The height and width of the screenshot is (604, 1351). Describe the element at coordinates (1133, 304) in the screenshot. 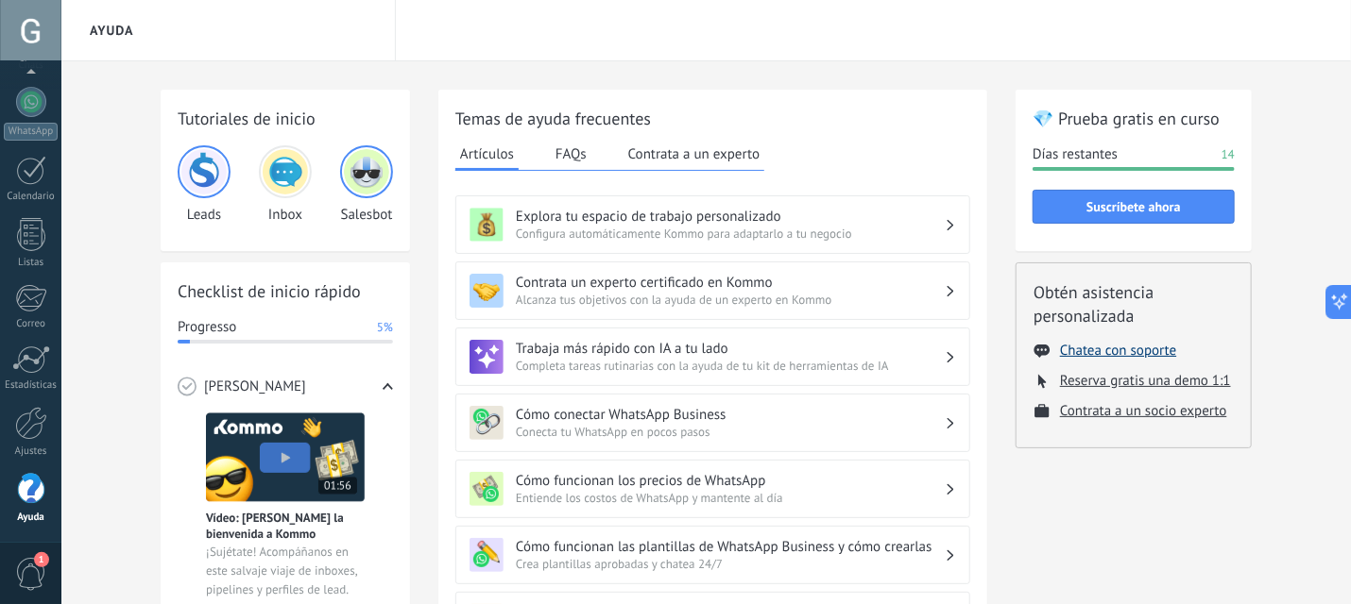

I see `h2: Obtén asistencia personalizada` at that location.